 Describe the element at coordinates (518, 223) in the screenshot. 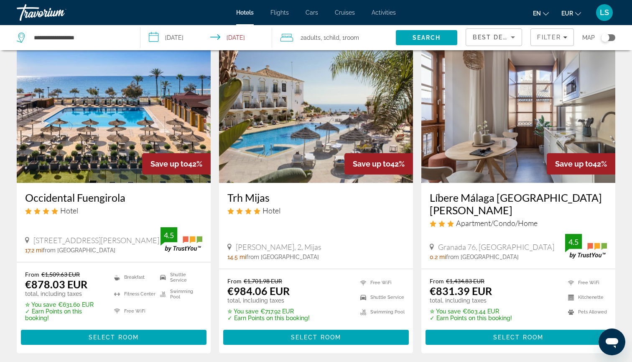

I see `div: 3 star Apartment` at that location.